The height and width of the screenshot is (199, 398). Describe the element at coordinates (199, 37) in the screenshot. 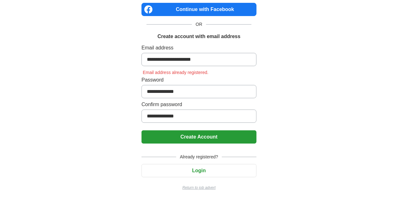

I see `h1: Create account with email address` at that location.